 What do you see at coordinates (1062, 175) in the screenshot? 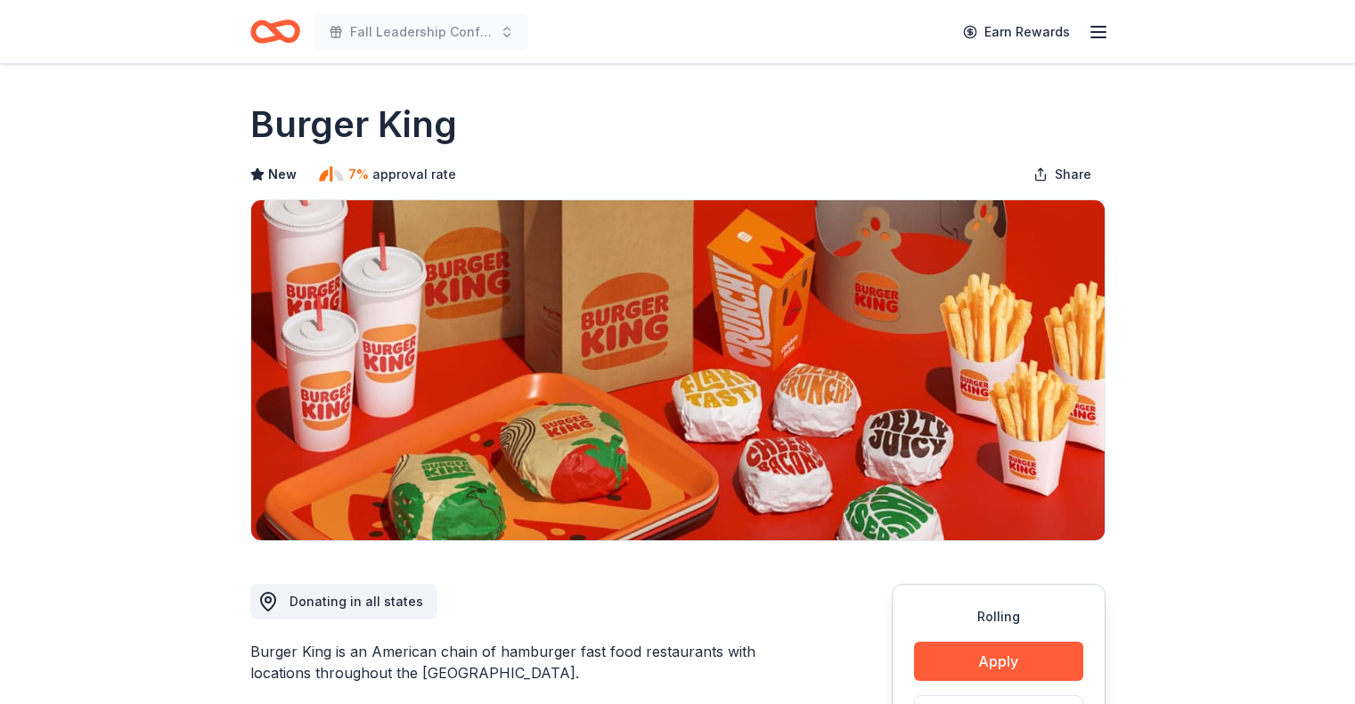
I see `button: Share` at bounding box center [1062, 175].